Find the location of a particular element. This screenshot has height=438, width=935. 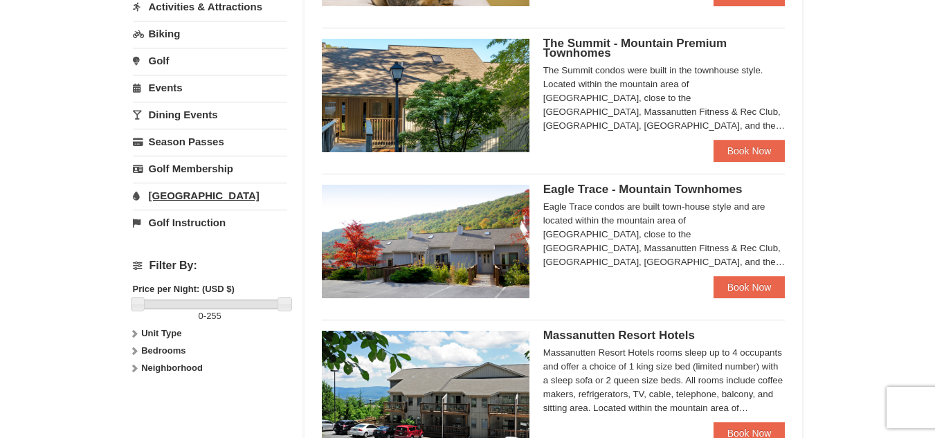

h4: Filter By: is located at coordinates (210, 266).